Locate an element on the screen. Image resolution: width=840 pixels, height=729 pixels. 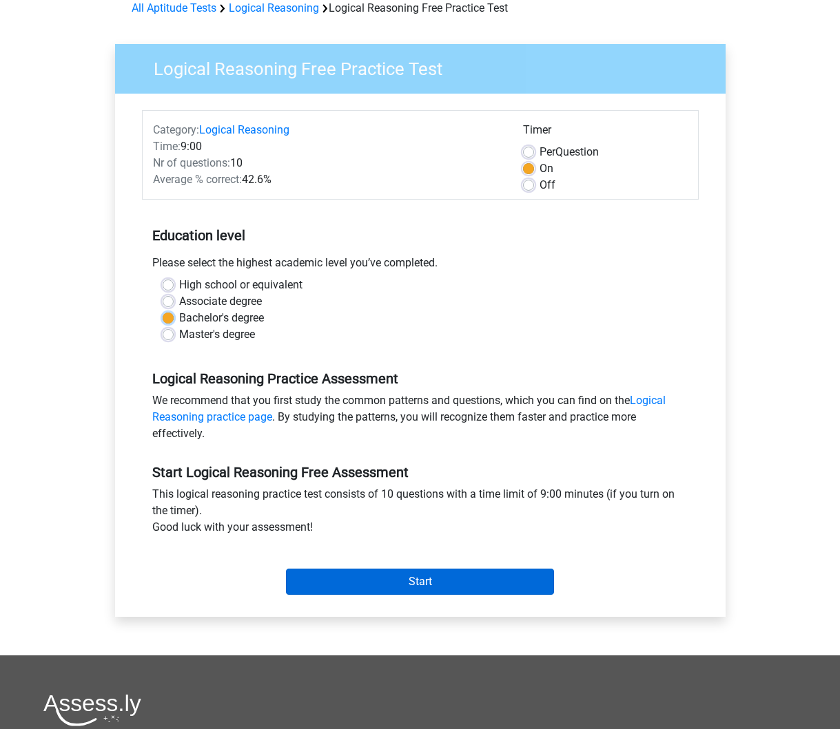
h5: Education level is located at coordinates (420, 236).